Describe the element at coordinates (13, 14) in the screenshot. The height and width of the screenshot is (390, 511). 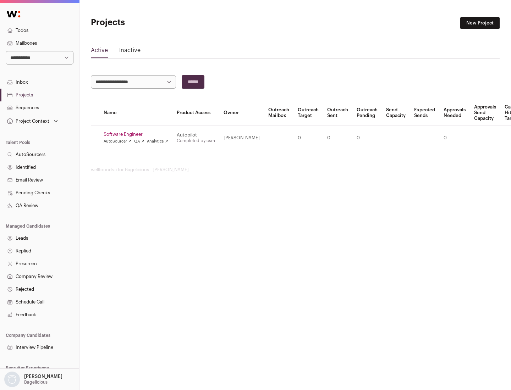
I see `img: Wellfound` at that location.